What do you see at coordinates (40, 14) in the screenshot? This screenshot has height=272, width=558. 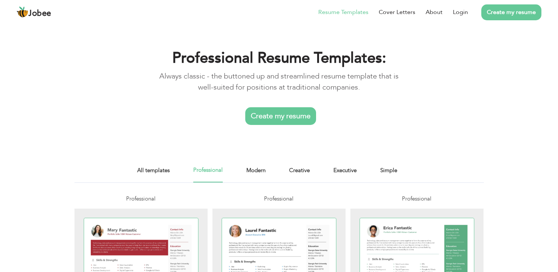 I see `span: Jobee` at bounding box center [40, 14].